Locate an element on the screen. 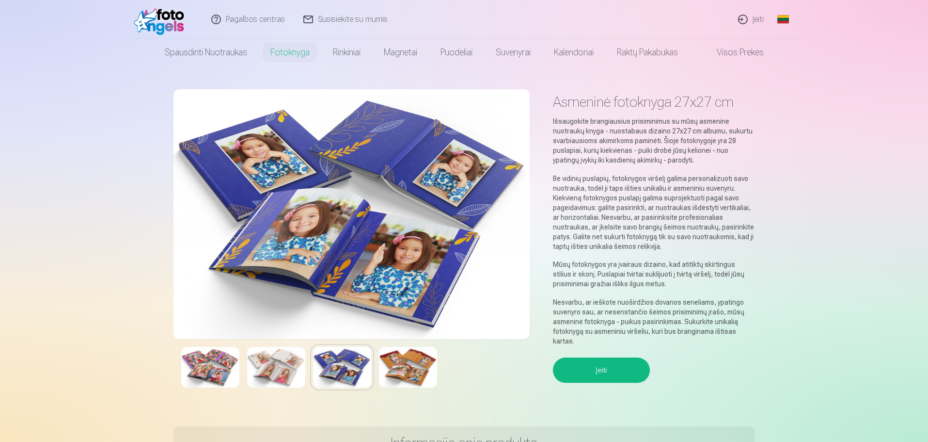 The width and height of the screenshot is (928, 442). a: Visos prekės is located at coordinates (732, 52).